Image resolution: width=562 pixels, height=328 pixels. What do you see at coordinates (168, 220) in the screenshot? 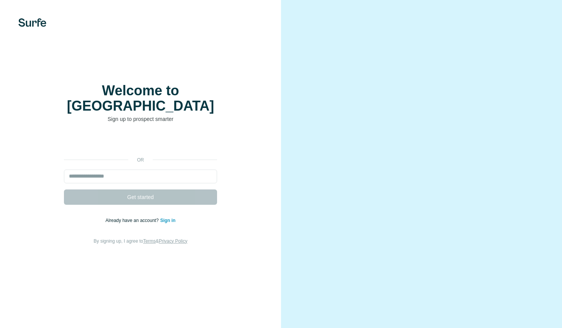
I see `a: Sign in` at bounding box center [168, 220].